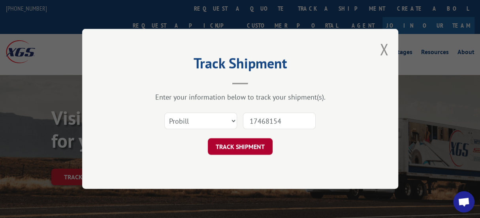 This screenshot has width=480, height=218. Describe the element at coordinates (240, 65) in the screenshot. I see `h2: Track Shipment` at that location.